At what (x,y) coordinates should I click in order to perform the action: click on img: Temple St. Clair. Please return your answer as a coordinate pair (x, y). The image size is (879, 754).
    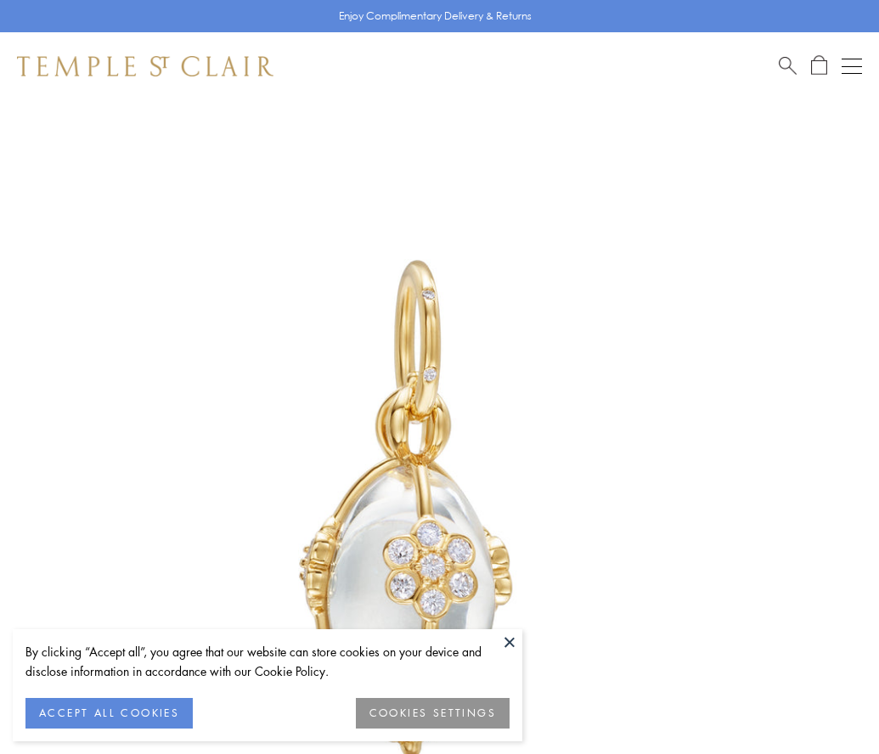
    Looking at the image, I should click on (145, 66).